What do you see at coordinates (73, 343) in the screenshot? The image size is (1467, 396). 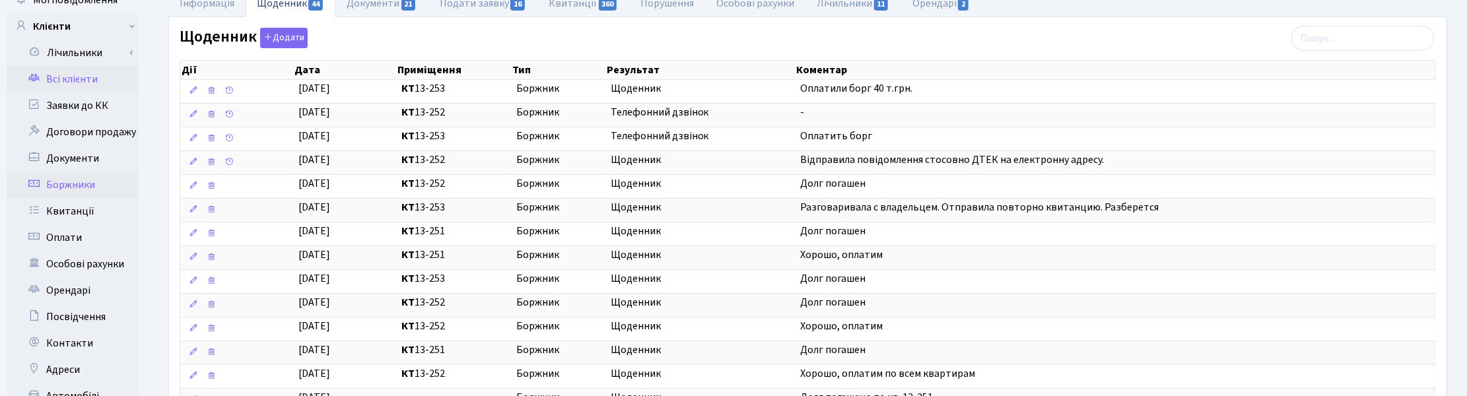 I see `a: Контакти` at bounding box center [73, 343].